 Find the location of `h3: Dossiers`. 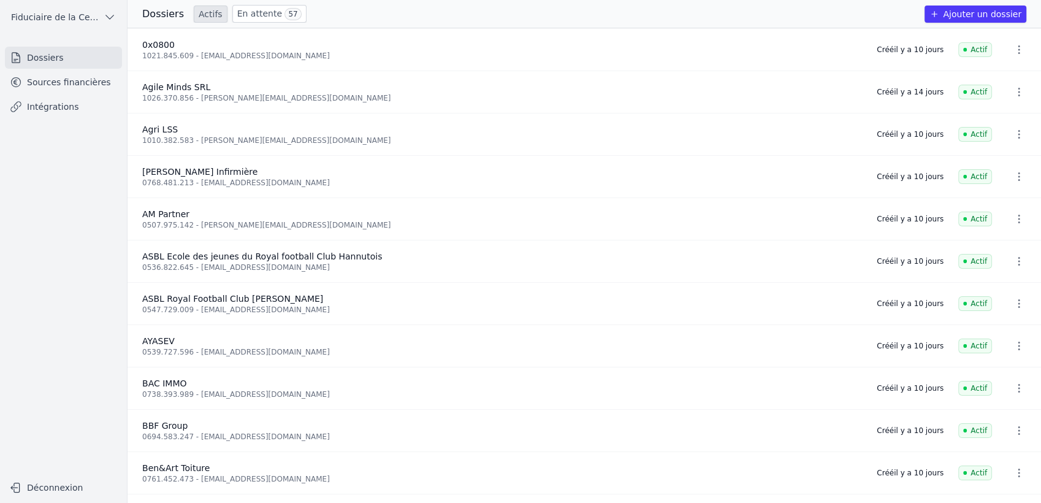

h3: Dossiers is located at coordinates (163, 14).